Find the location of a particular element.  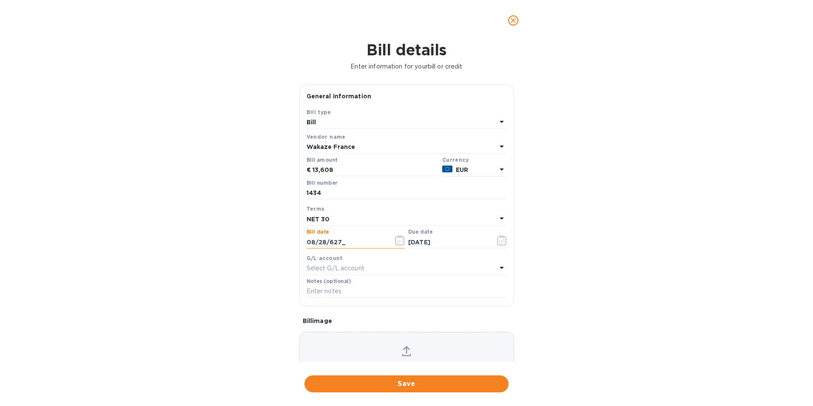

input: Enter notes is located at coordinates (407, 291).